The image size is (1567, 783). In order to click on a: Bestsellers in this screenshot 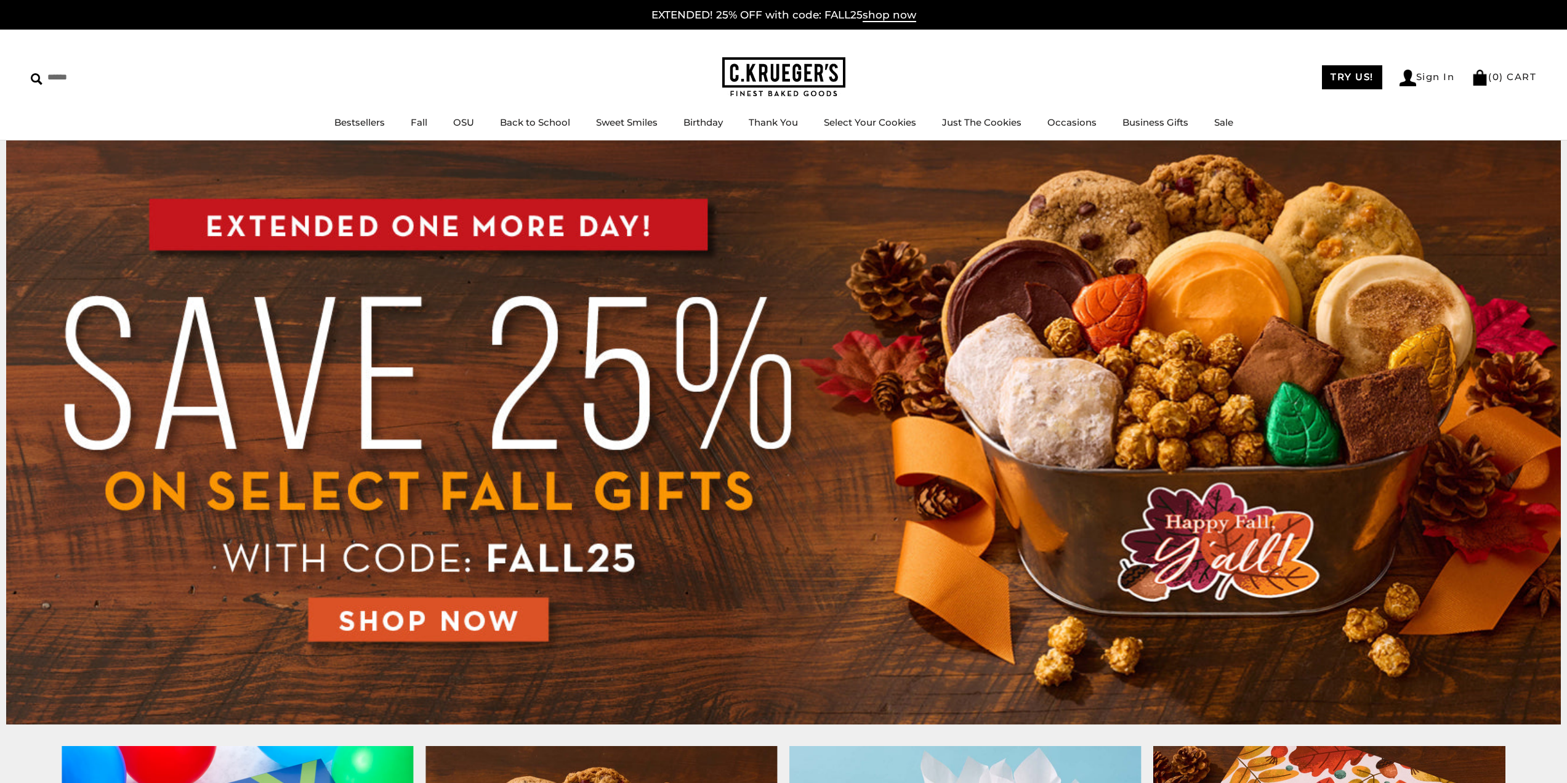, I will do `click(360, 122)`.